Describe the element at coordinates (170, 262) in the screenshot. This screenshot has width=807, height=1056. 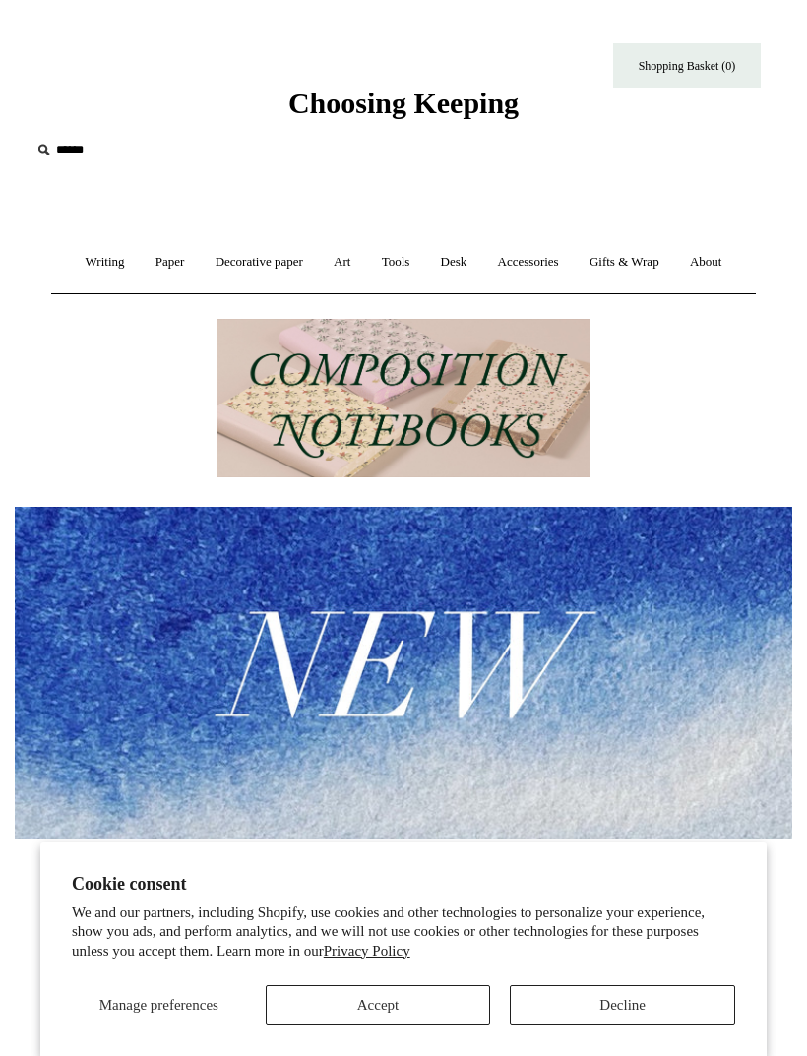
I see `a: Paper` at that location.